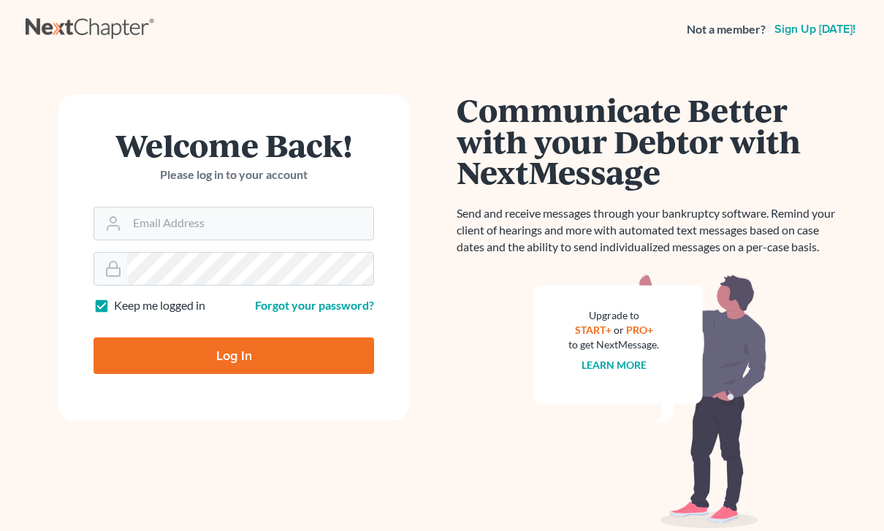  I want to click on div: Upgrade to, so click(614, 316).